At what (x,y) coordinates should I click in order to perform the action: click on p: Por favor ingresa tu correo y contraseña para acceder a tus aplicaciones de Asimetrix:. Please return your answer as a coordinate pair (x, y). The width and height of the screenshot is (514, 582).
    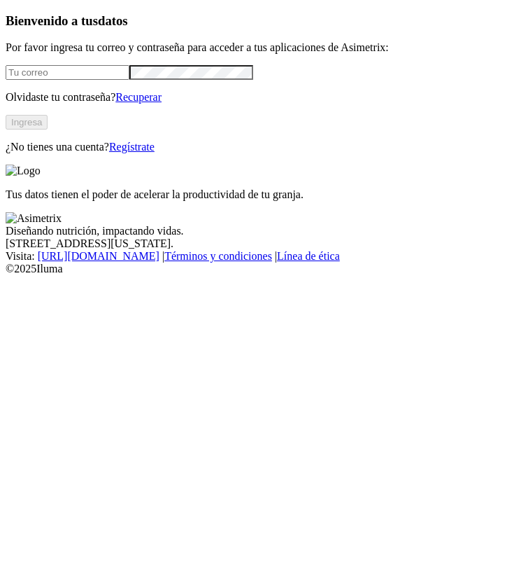
    Looking at the image, I should click on (257, 48).